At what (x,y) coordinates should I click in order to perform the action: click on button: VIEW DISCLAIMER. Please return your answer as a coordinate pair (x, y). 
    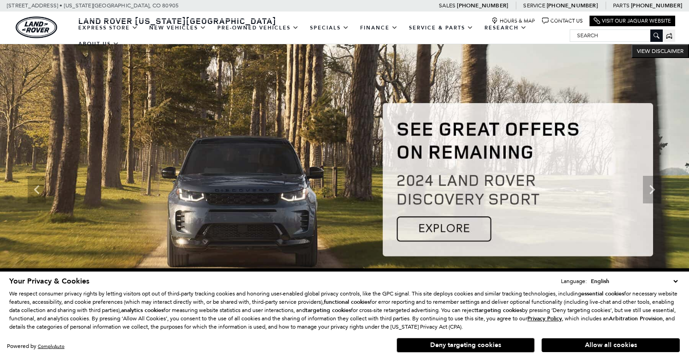
    Looking at the image, I should click on (660, 51).